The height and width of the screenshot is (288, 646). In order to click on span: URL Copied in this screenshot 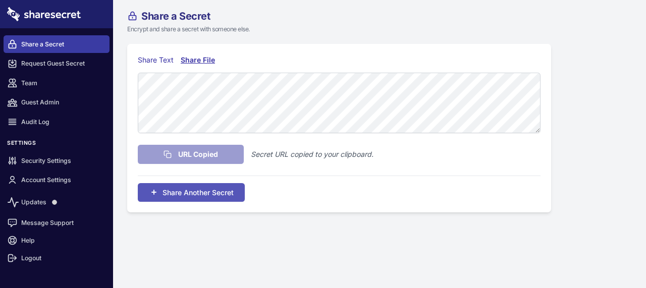, I will do `click(198, 154)`.